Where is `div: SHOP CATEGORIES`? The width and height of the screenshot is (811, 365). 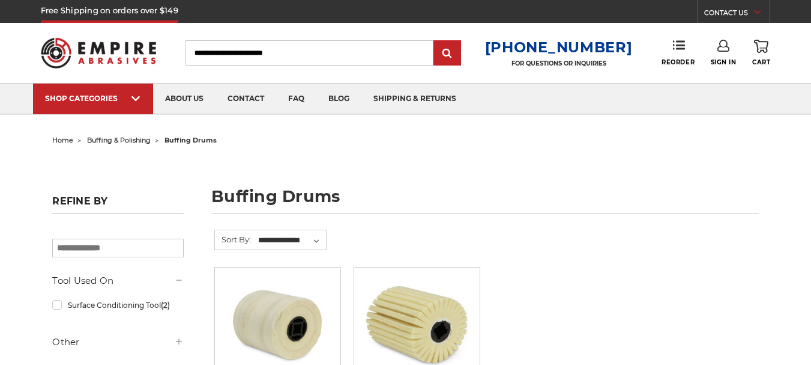 div: SHOP CATEGORIES is located at coordinates (93, 98).